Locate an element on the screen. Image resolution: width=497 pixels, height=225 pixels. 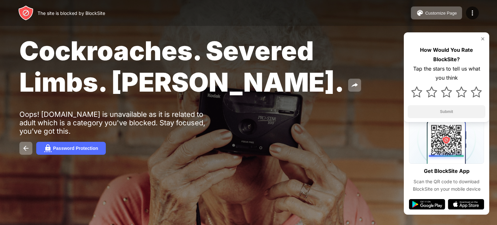
div: Tap the stars to tell us what you think is located at coordinates (446, 73).